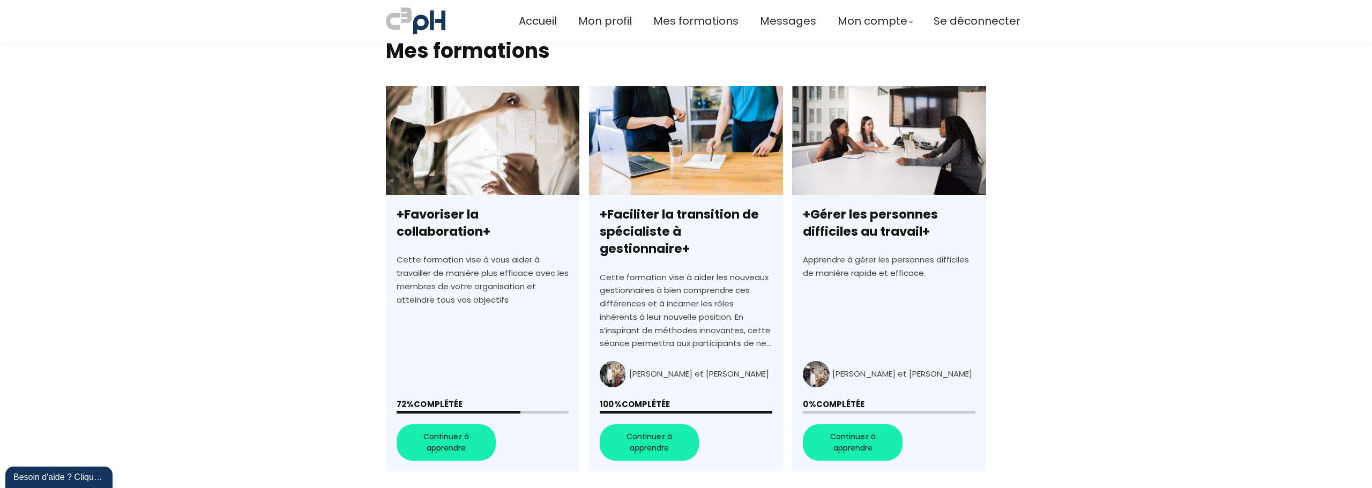 The width and height of the screenshot is (1372, 488). What do you see at coordinates (54, 13) in the screenshot?
I see `div: Besoin d'aide ? Cliquez !` at bounding box center [54, 13].